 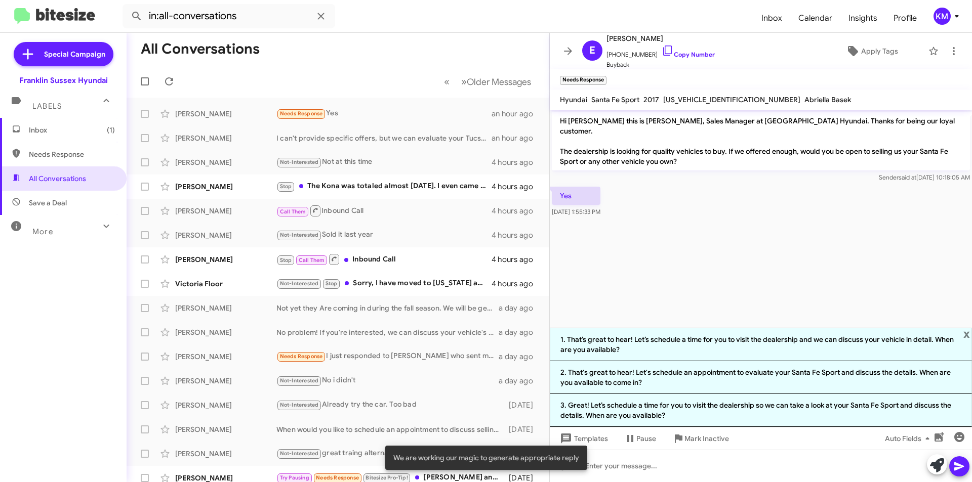 I want to click on span: Try Pausing, so click(x=295, y=478).